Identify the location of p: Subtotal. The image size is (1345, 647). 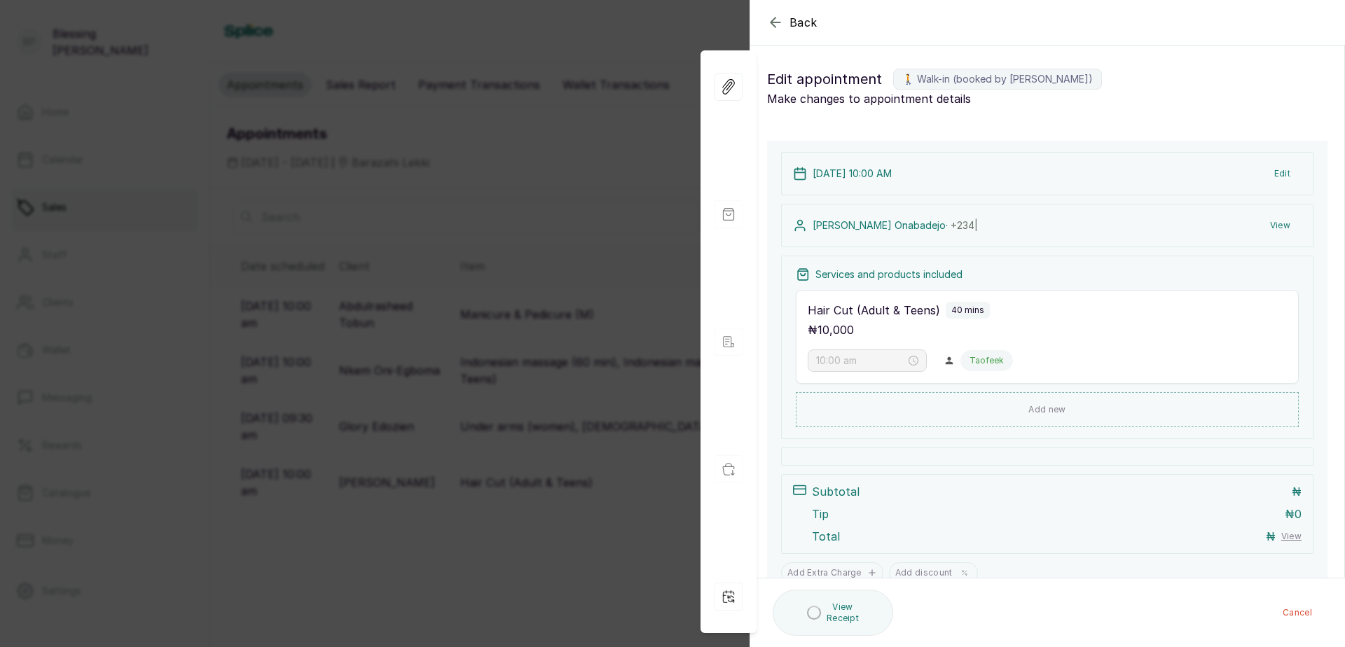
(836, 492).